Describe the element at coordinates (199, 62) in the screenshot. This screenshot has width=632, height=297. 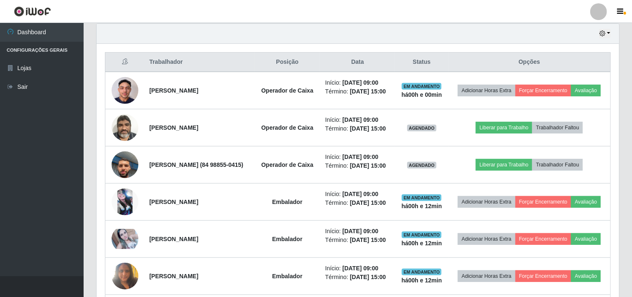
I see `th: Trabalhador` at that location.